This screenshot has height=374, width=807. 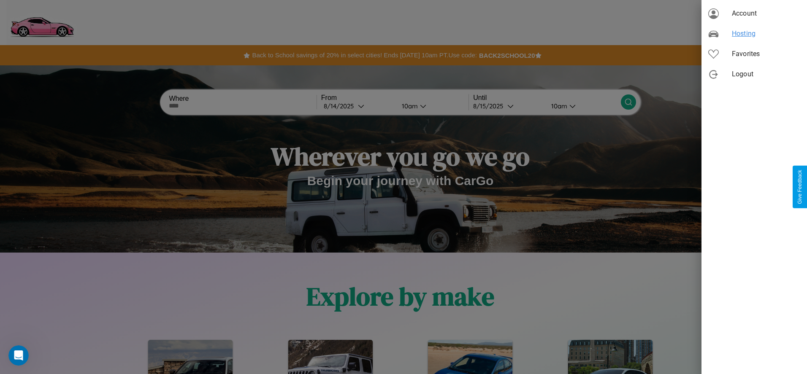 What do you see at coordinates (766, 14) in the screenshot?
I see `span: Account` at bounding box center [766, 14].